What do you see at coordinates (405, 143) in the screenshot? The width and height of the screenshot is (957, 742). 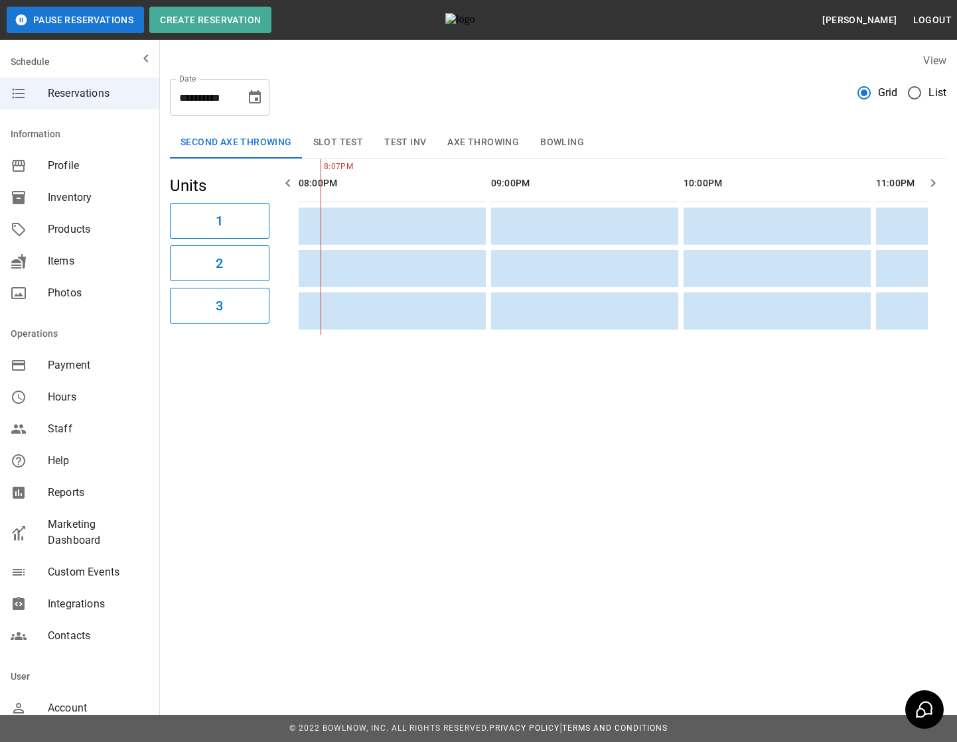 I see `button: test inv` at bounding box center [405, 143].